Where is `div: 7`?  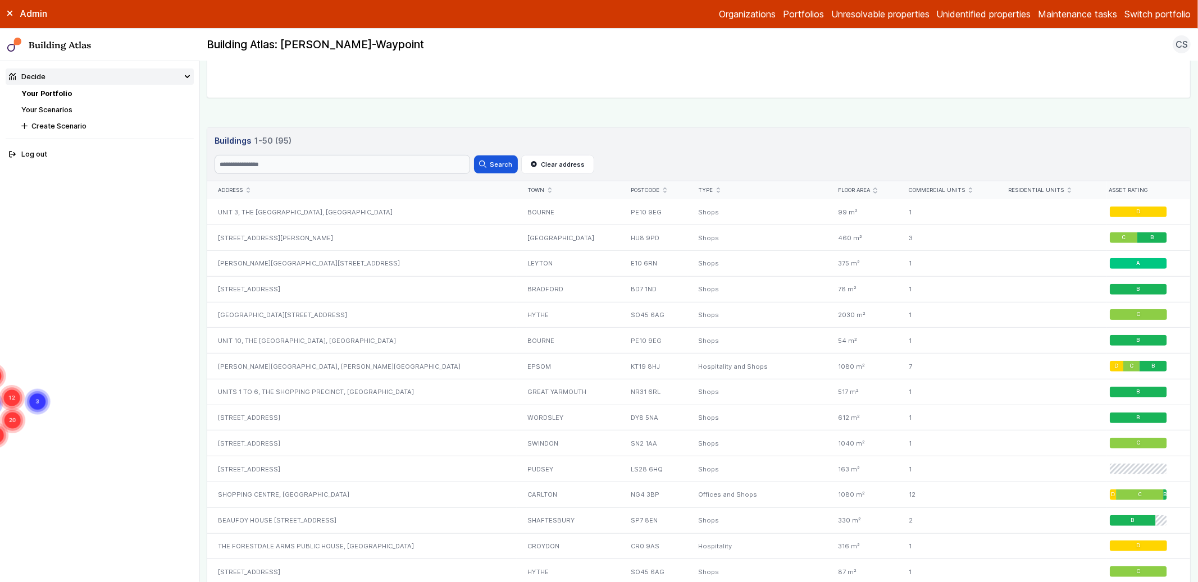
div: 7 is located at coordinates (947, 367).